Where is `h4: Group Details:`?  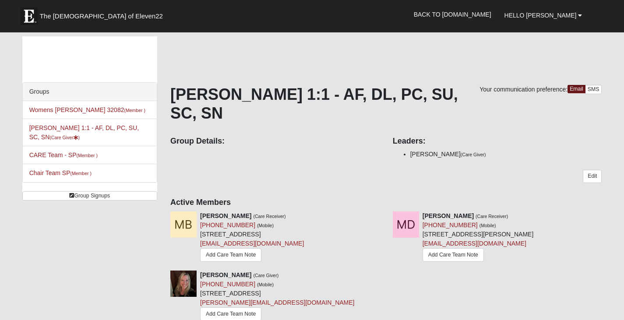
h4: Group Details: is located at coordinates (275, 141).